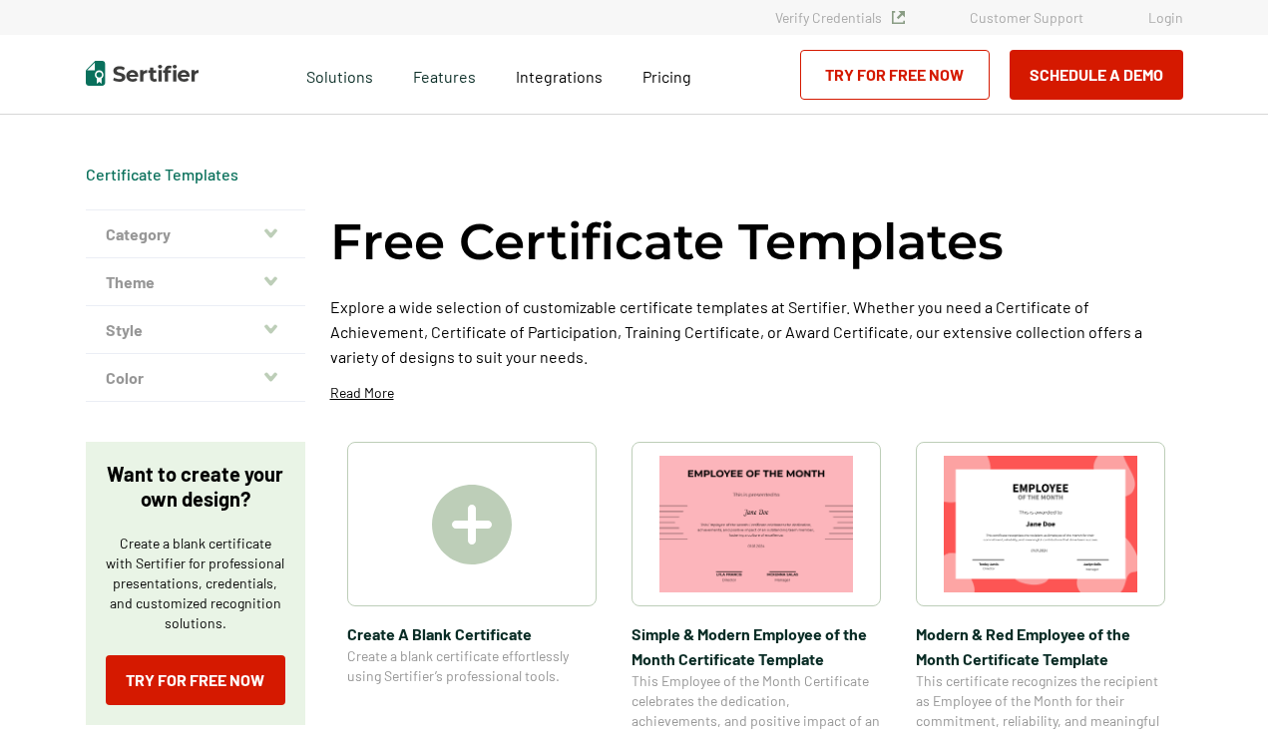 The image size is (1268, 736). What do you see at coordinates (195, 487) in the screenshot?
I see `p: Want to create your own design?` at bounding box center [195, 487].